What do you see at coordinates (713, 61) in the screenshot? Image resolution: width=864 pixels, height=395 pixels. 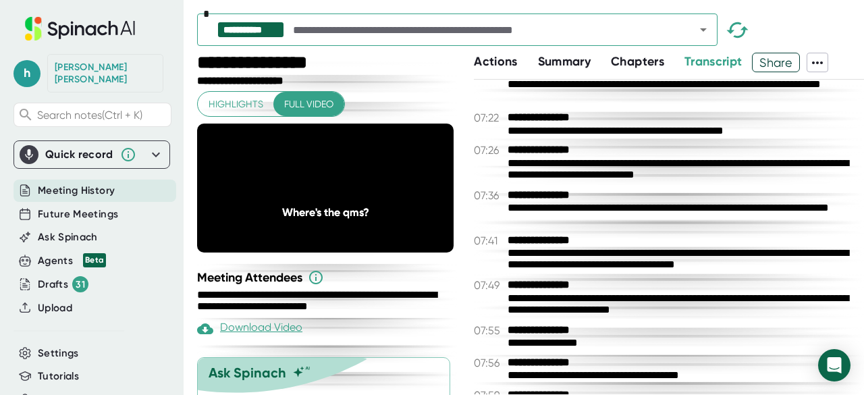 I see `button: Transcript` at bounding box center [713, 61].